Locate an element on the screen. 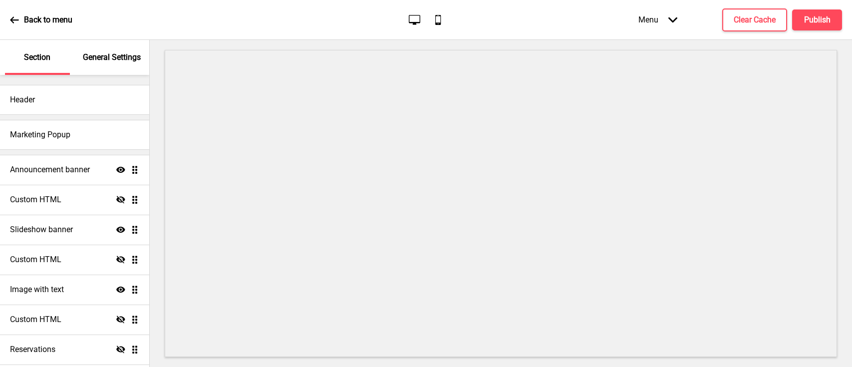 This screenshot has height=367, width=852. div: Menu is located at coordinates (658, 19).